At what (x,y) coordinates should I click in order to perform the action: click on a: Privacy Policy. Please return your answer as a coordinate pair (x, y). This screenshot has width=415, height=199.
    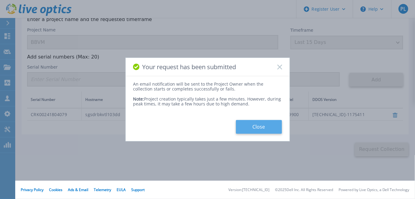
    Looking at the image, I should click on (32, 189).